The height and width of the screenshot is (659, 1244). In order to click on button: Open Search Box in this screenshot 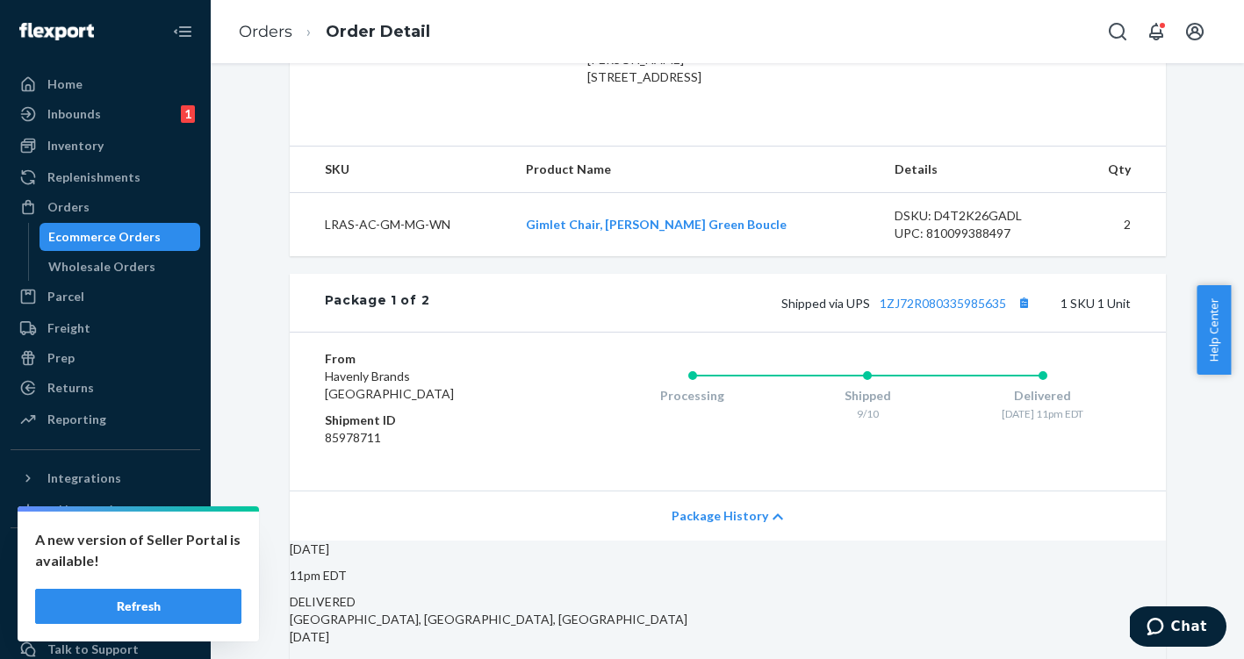, I will do `click(1118, 32)`.